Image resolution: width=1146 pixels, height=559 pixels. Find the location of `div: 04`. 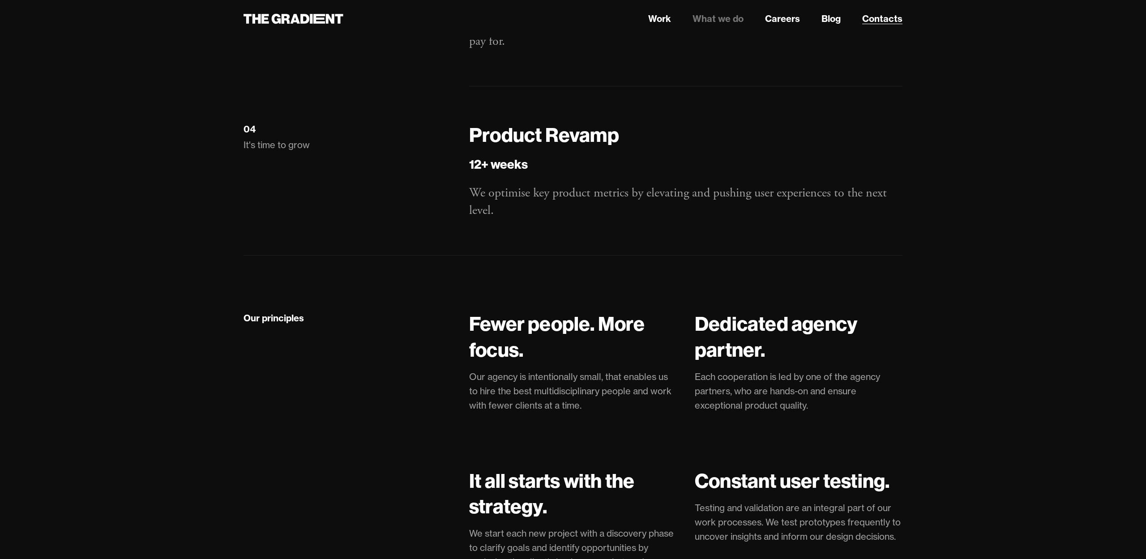

div: 04 is located at coordinates (249, 129).